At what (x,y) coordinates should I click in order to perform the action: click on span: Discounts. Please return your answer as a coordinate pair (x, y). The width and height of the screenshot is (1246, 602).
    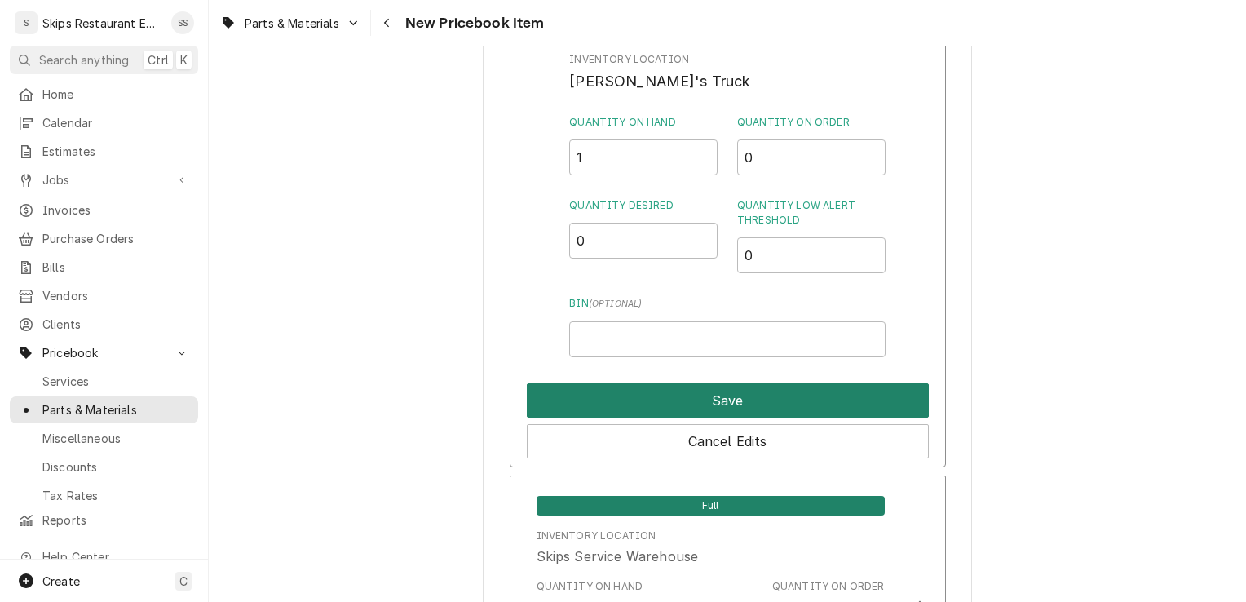
    Looking at the image, I should click on (116, 466).